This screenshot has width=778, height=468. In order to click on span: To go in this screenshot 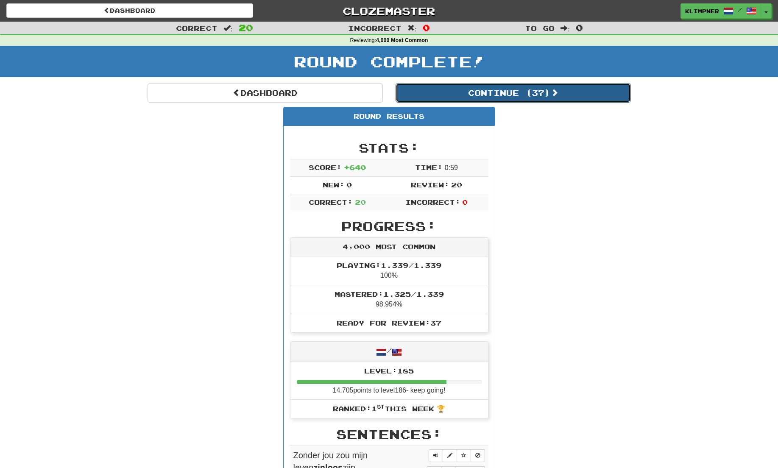, I will do `click(540, 28)`.